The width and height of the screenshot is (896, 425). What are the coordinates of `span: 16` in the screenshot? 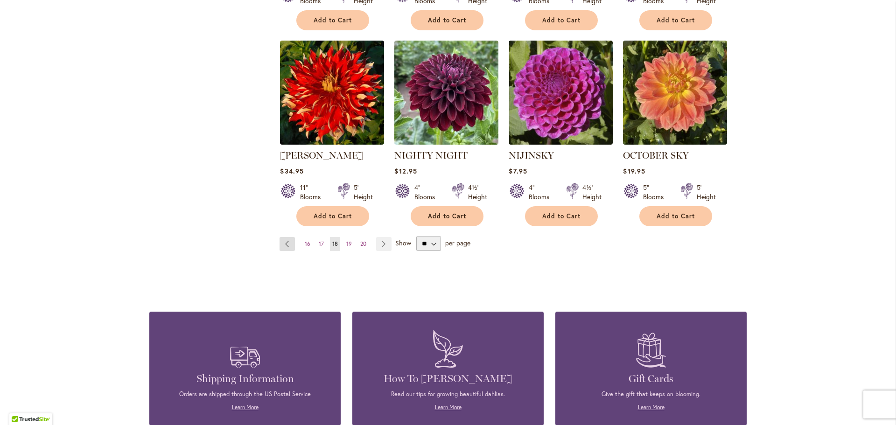 It's located at (308, 244).